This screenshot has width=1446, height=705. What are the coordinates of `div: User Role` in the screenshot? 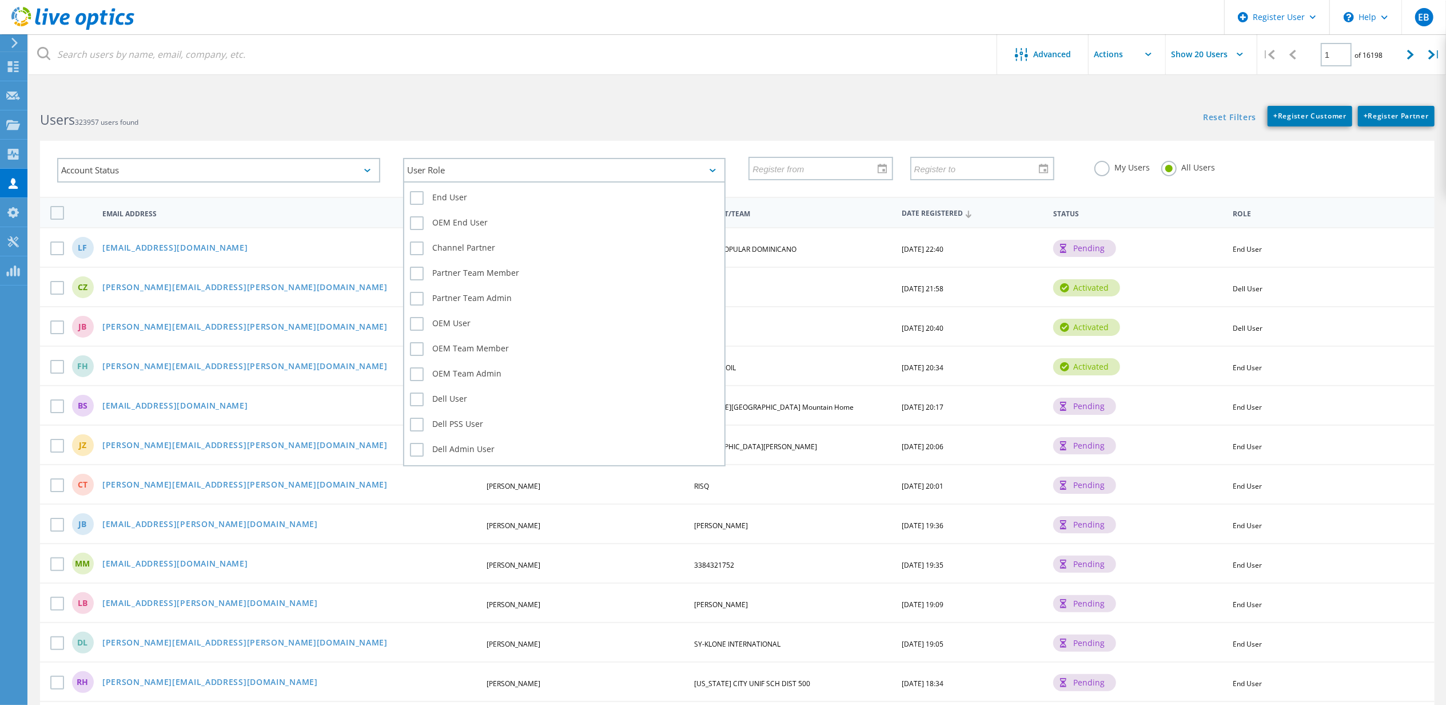 It's located at (564, 170).